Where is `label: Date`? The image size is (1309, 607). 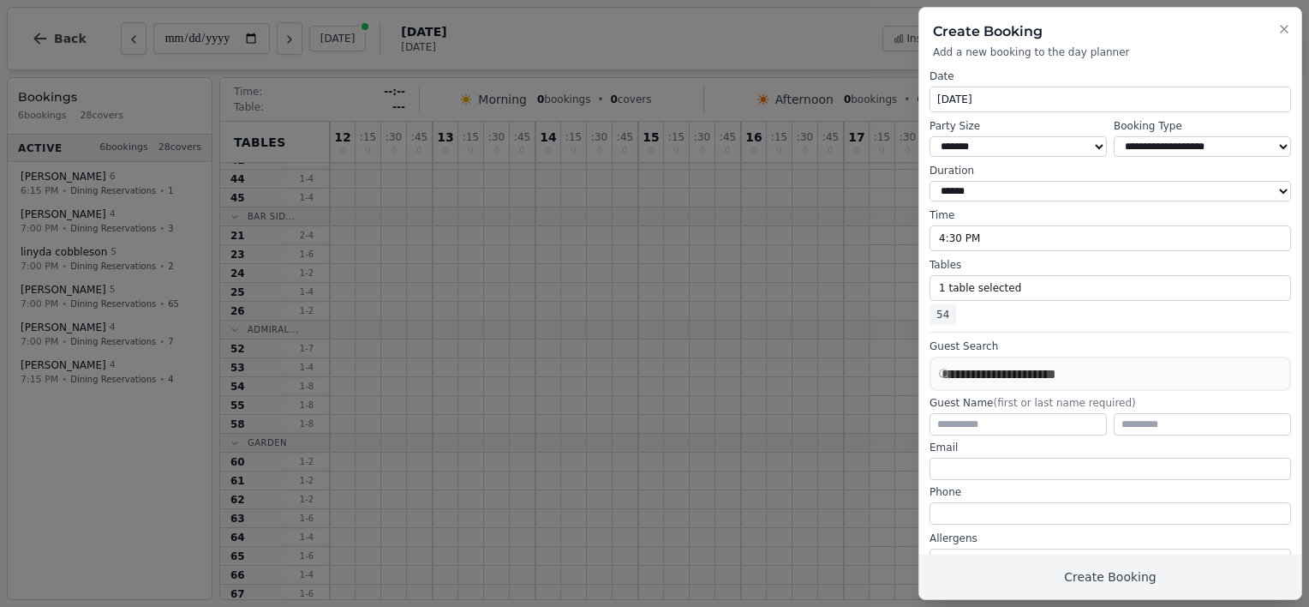
label: Date is located at coordinates (1110, 76).